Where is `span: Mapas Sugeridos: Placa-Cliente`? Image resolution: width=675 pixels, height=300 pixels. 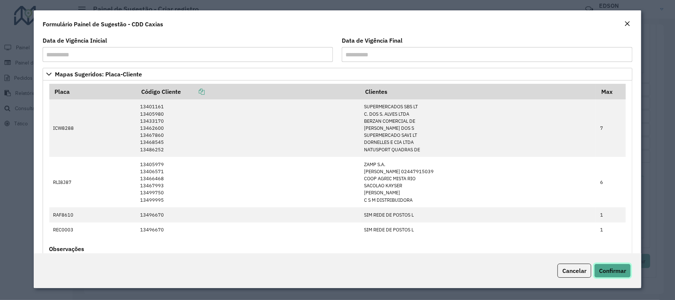 span: Mapas Sugeridos: Placa-Cliente is located at coordinates (98, 74).